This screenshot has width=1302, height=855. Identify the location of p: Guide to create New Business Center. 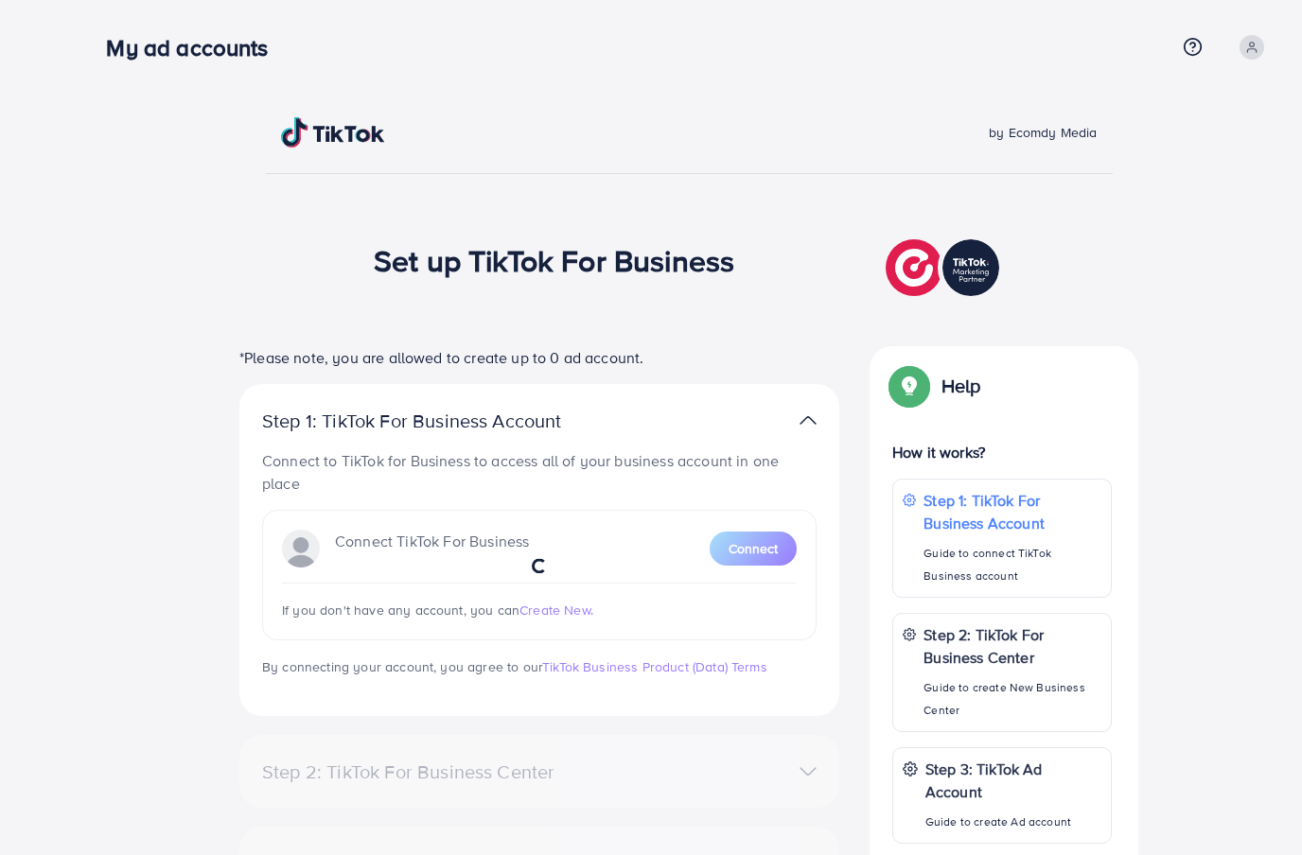
(1012, 699).